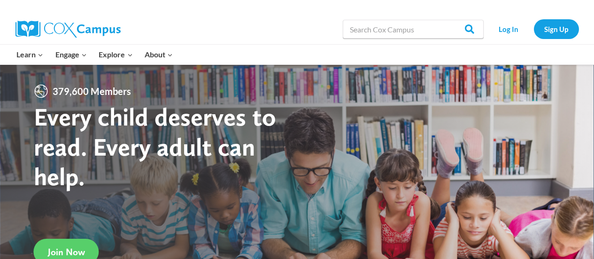 This screenshot has width=594, height=259. I want to click on span: Learn, so click(30, 54).